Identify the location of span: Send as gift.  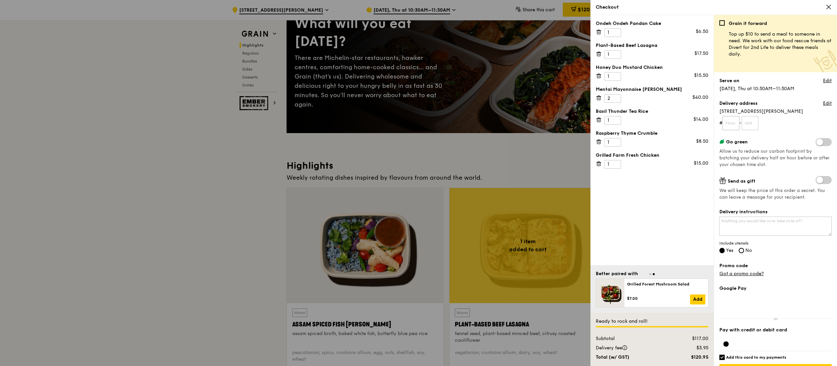
(741, 181).